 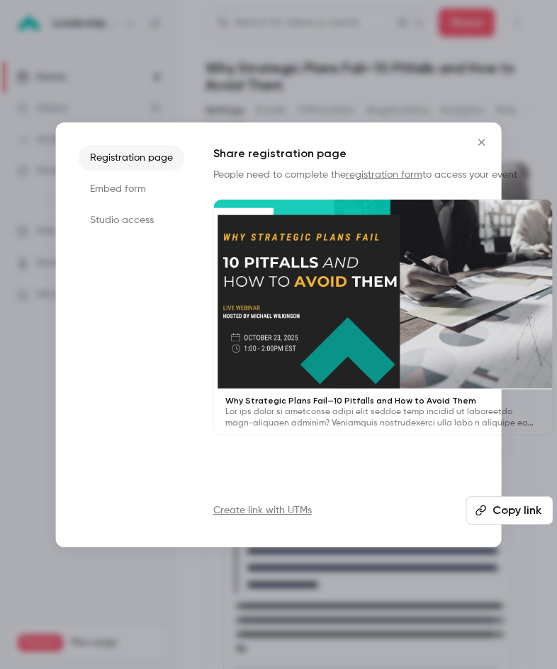 What do you see at coordinates (132, 189) in the screenshot?
I see `li: Embed form` at bounding box center [132, 189].